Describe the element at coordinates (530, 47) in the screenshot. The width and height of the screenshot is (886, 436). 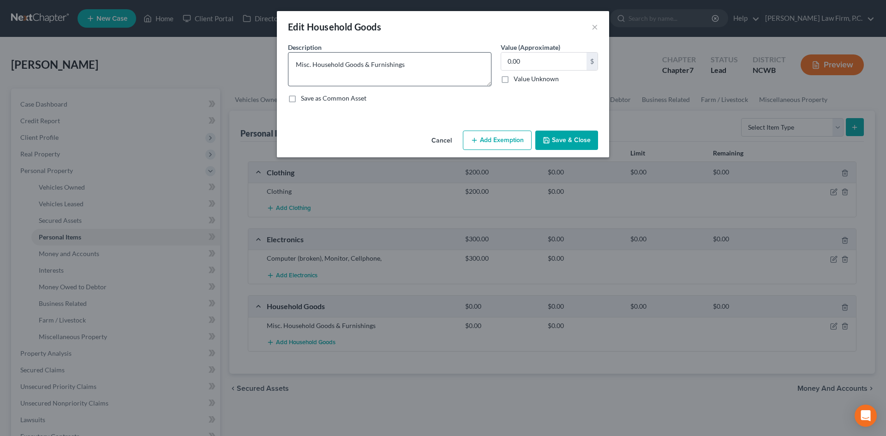
I see `label: Value (Approximate)` at that location.